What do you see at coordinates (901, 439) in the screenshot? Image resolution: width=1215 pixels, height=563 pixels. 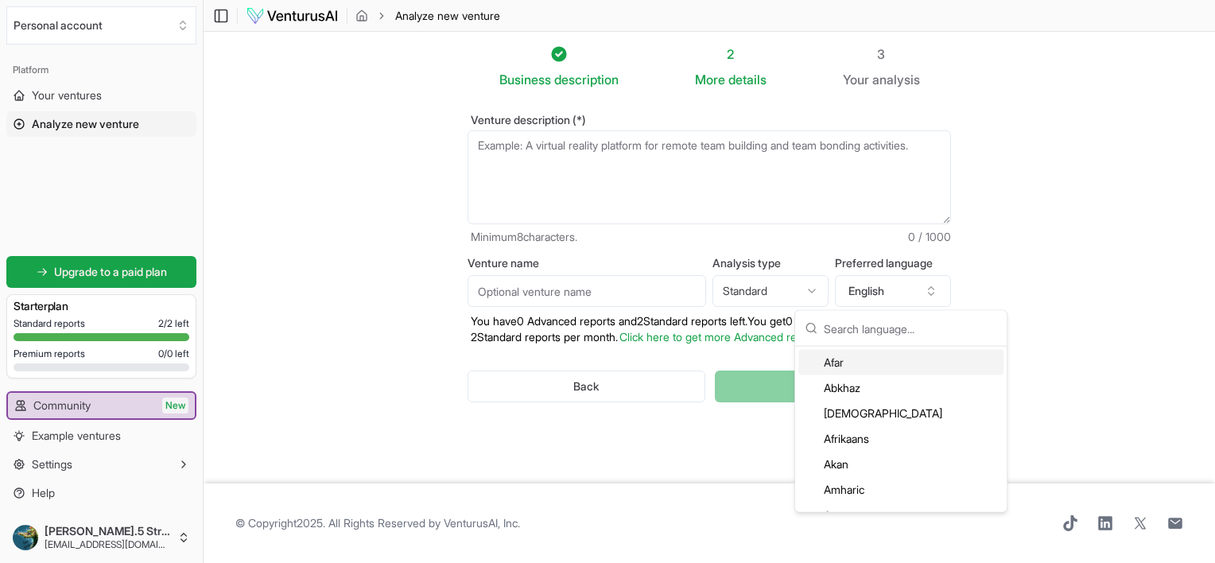 I see `div: Afrikaans` at bounding box center [901, 439].